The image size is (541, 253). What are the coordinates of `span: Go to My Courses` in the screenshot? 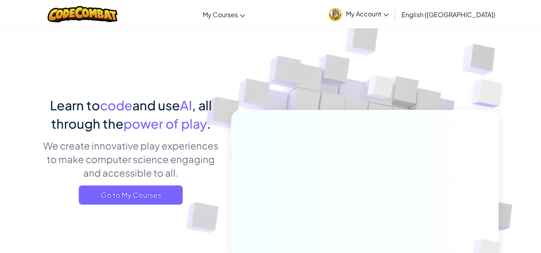 It's located at (131, 195).